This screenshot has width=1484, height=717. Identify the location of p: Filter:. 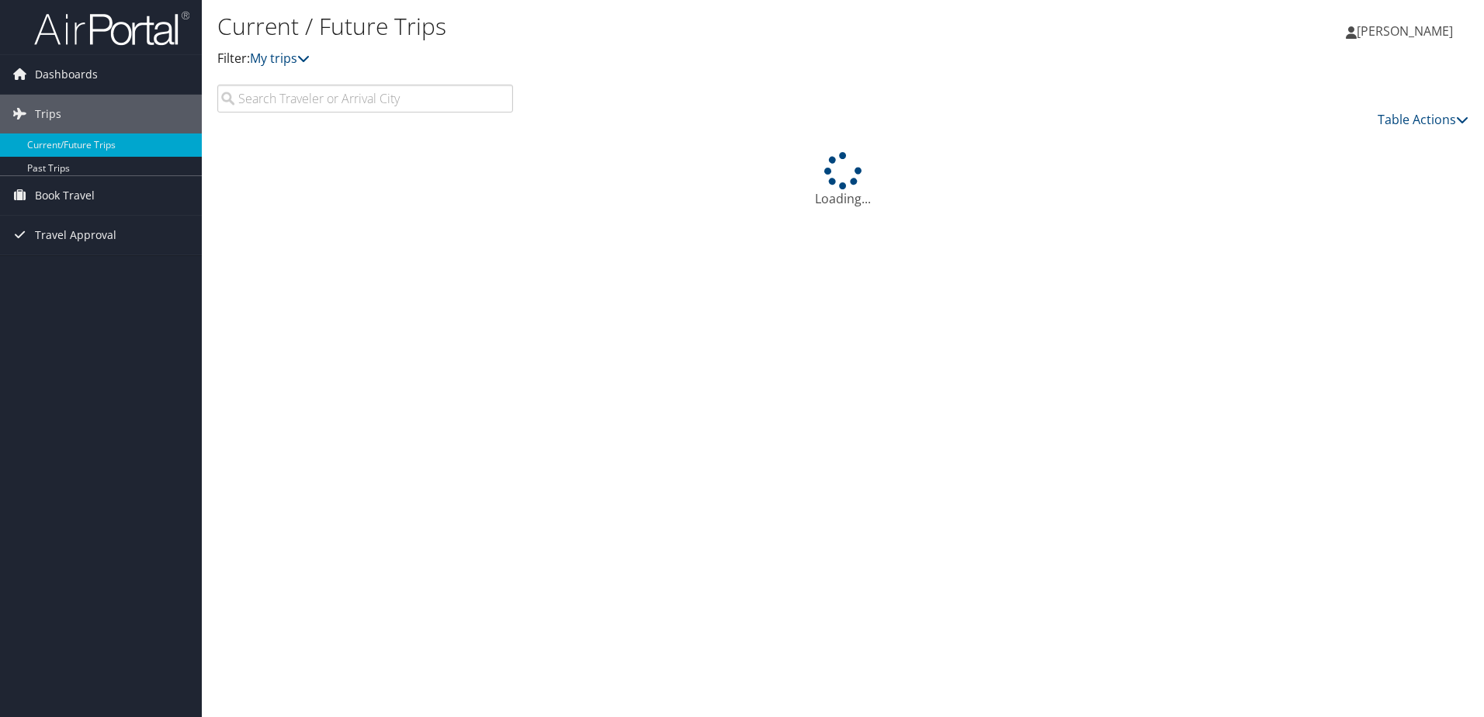
(634, 59).